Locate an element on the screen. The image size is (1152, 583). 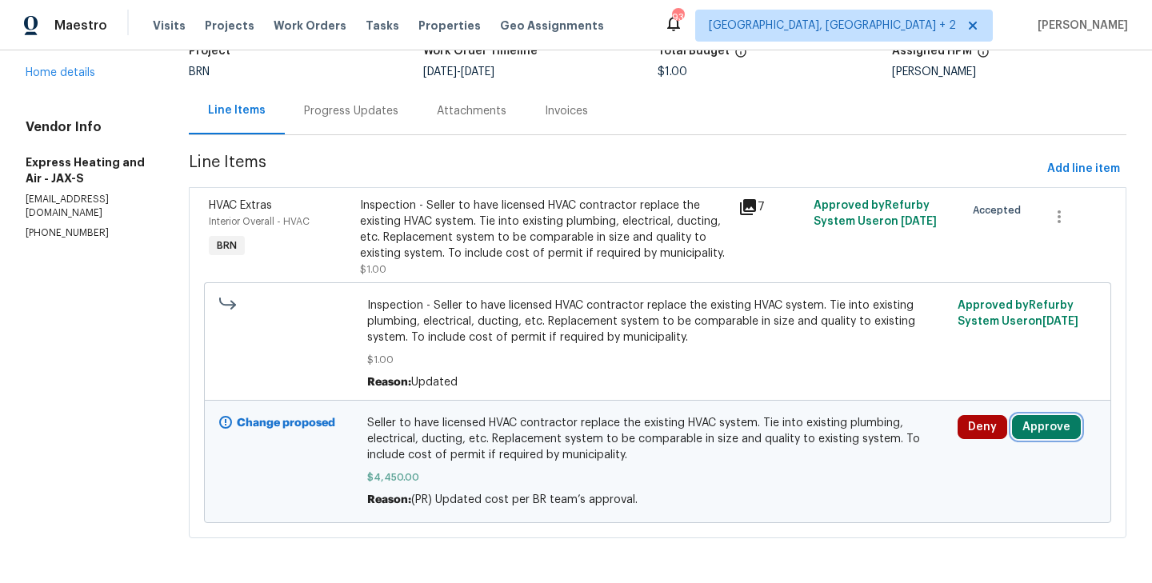
span: Projects is located at coordinates (230, 26).